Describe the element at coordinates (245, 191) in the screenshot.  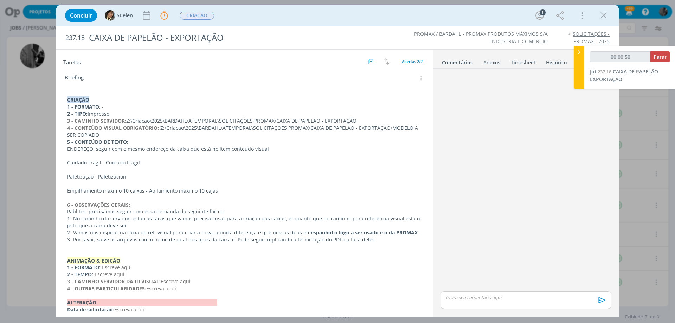
I see `p: Empilhamento máximo 10 caixas - Apilamiento máximo 10 cajas` at that location.